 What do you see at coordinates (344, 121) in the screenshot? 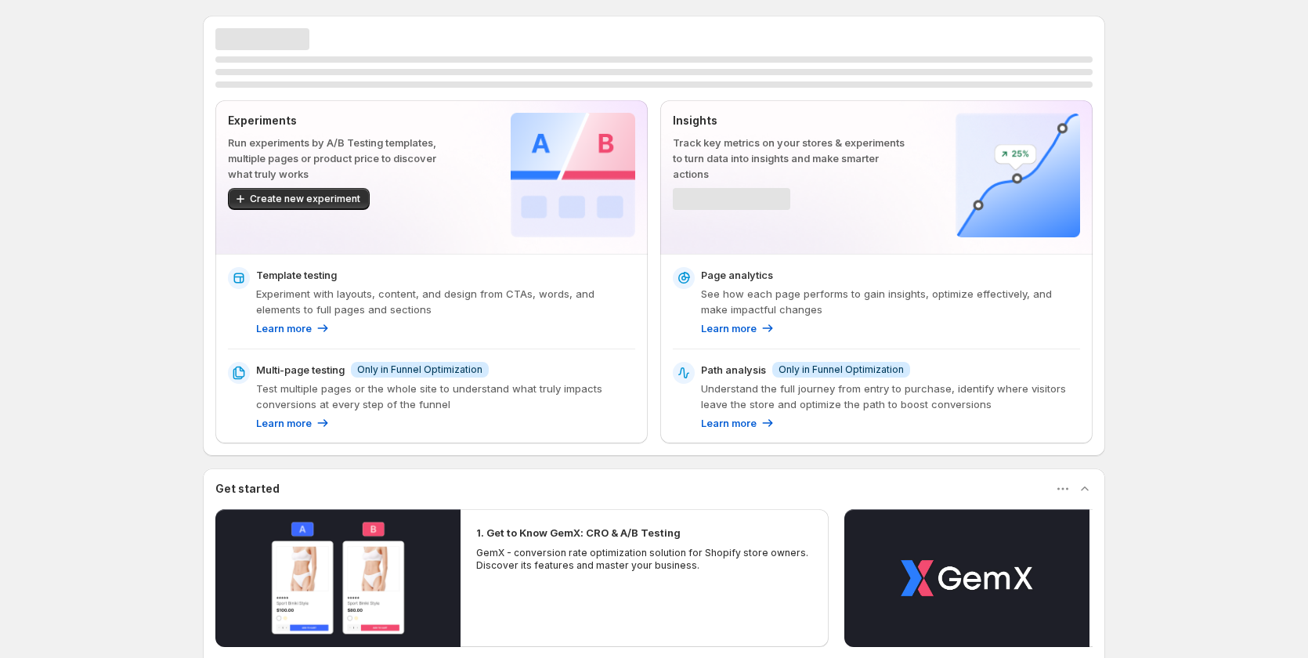
I see `p: Experiments` at bounding box center [344, 121].